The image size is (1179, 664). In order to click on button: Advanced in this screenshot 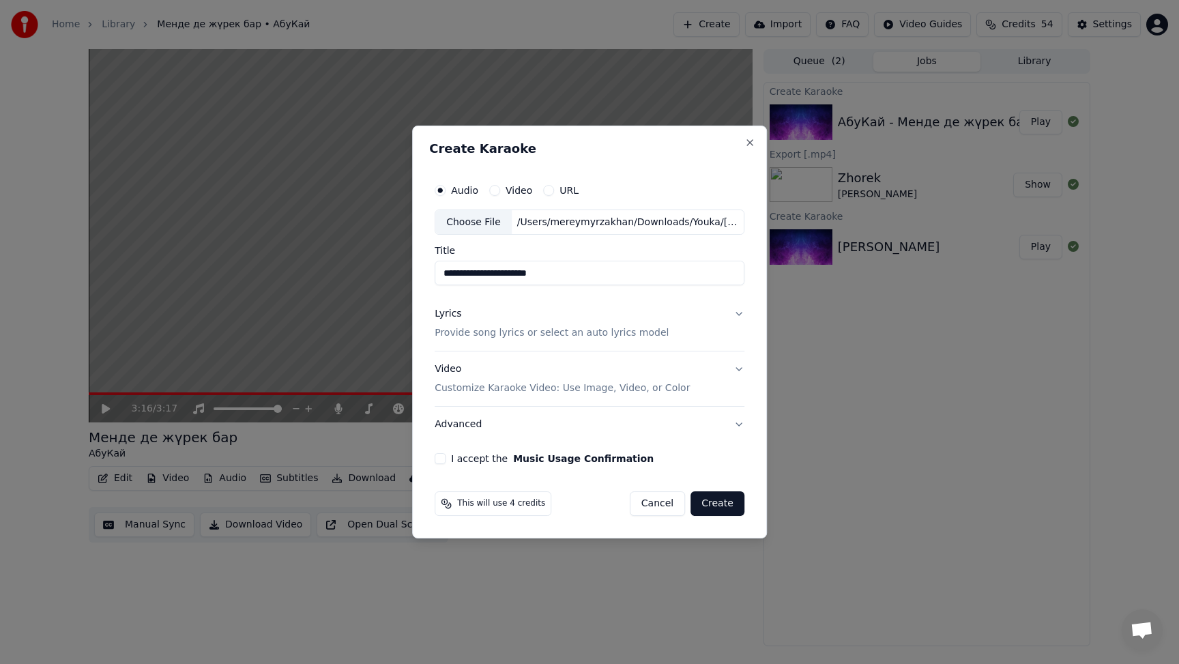, I will do `click(589, 424)`.